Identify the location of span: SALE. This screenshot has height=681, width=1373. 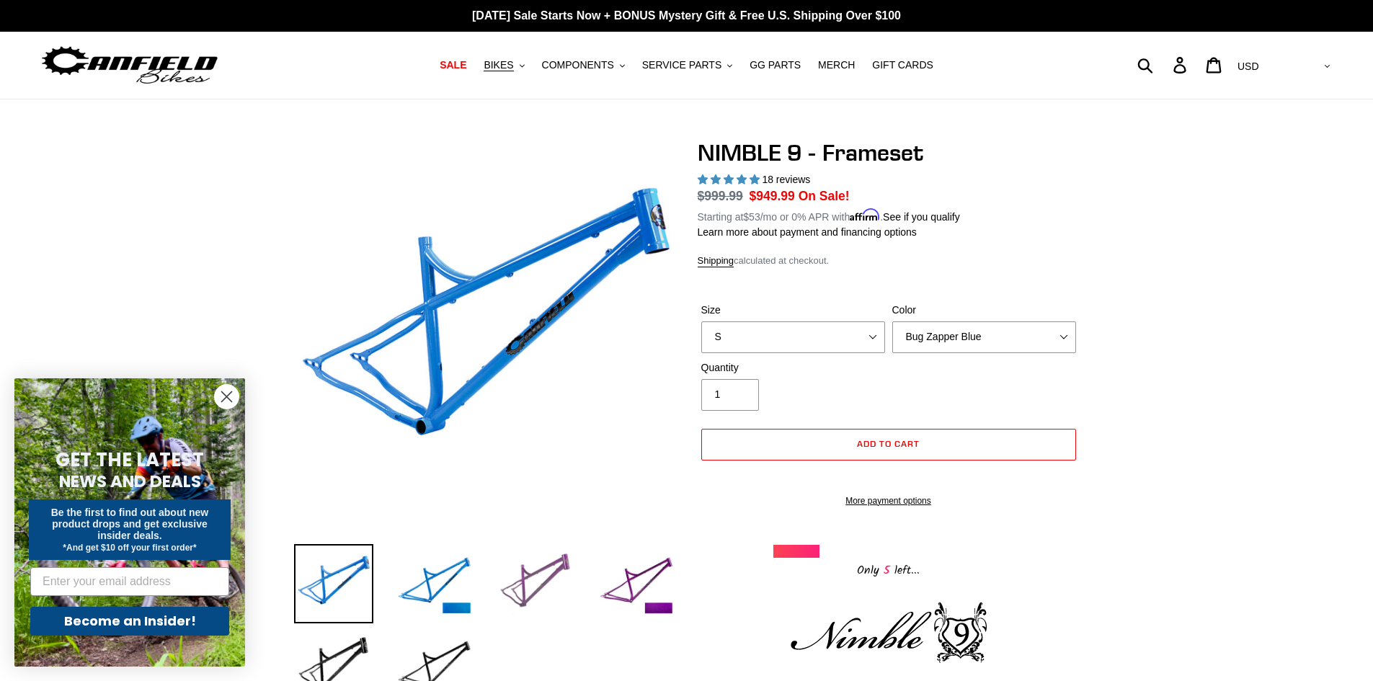
(453, 65).